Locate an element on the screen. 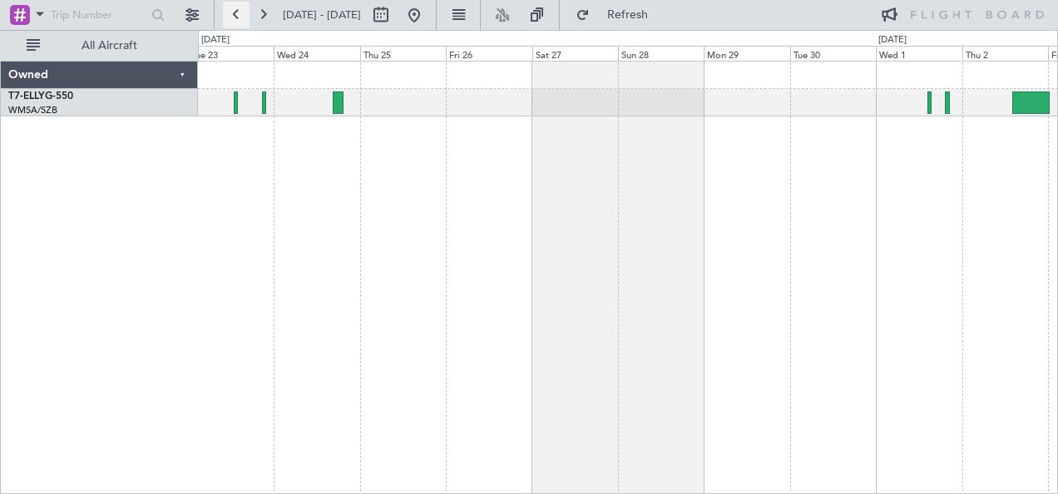 The image size is (1058, 494). div: Thu 25 is located at coordinates (403, 53).